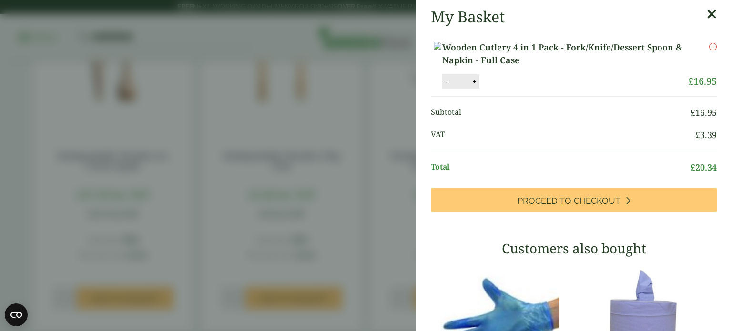 The height and width of the screenshot is (331, 732). I want to click on h2: My Basket, so click(467, 17).